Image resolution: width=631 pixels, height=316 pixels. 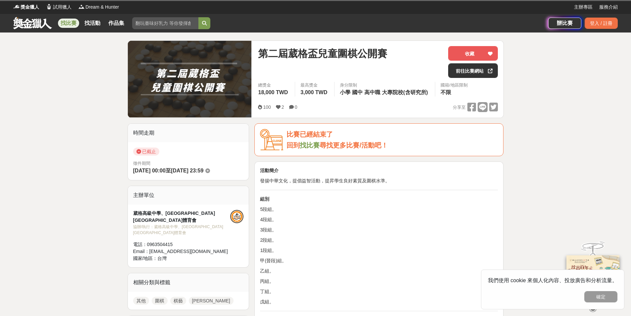 I want to click on div: 相關分類與標籤, so click(x=188, y=282).